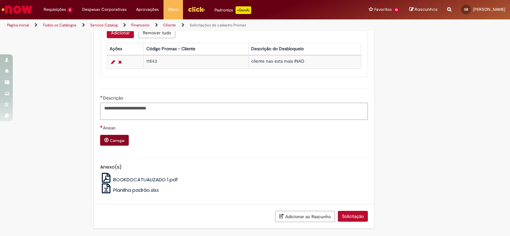 The height and width of the screenshot is (236, 510). I want to click on span: Rascunhos, so click(426, 9).